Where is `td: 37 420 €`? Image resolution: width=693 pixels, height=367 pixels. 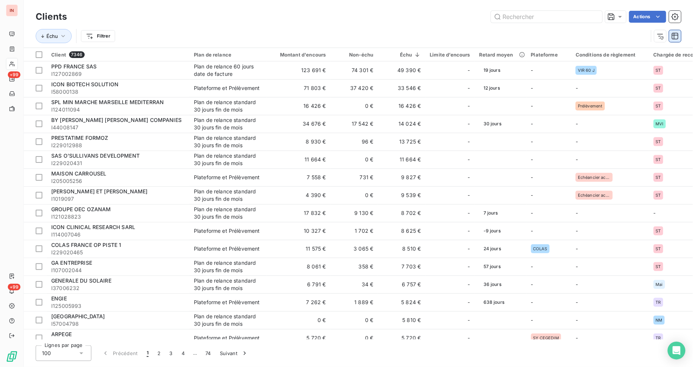
td: 37 420 € is located at coordinates (354, 88).